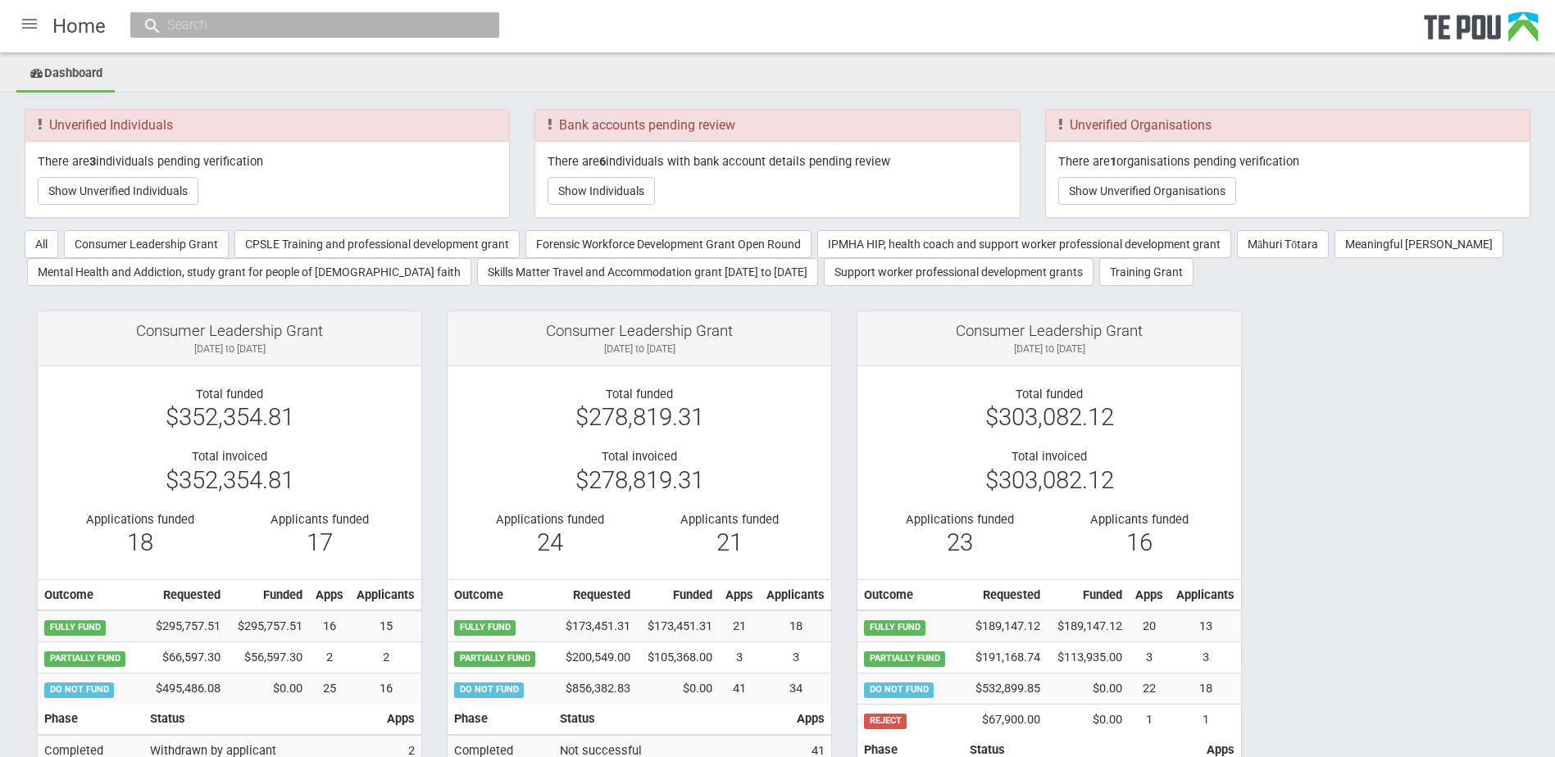  What do you see at coordinates (1004, 658) in the screenshot?
I see `td: $191,168.74` at bounding box center [1004, 658].